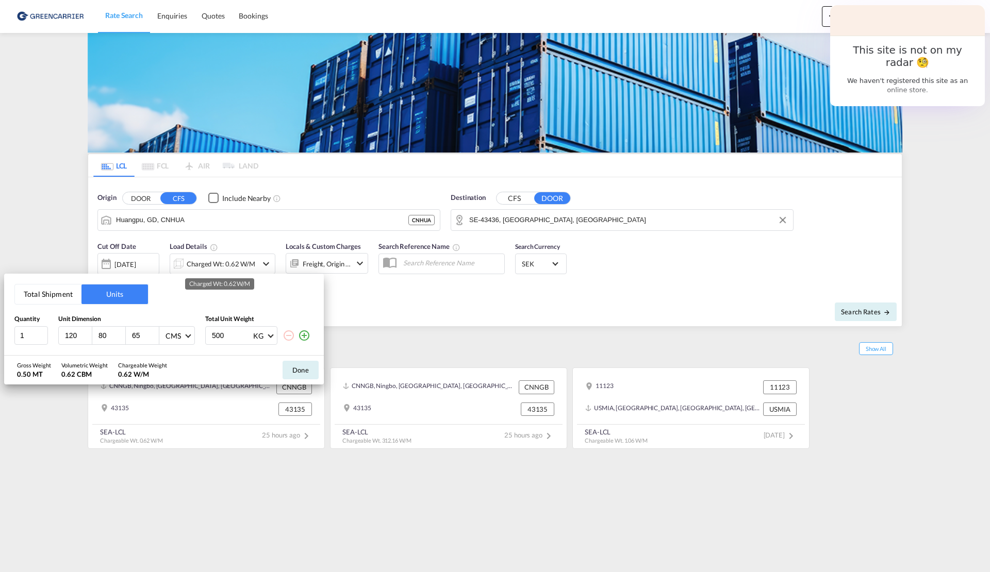 The width and height of the screenshot is (990, 572). What do you see at coordinates (126, 319) in the screenshot?
I see `div: Unit Dimension` at bounding box center [126, 319].